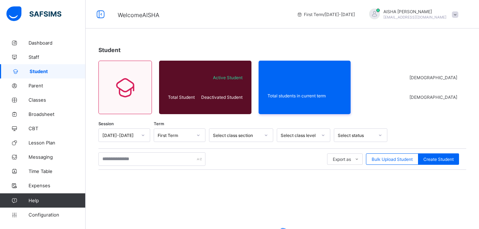 The width and height of the screenshot is (479, 229). Describe the element at coordinates (57, 57) in the screenshot. I see `span: Staff` at that location.